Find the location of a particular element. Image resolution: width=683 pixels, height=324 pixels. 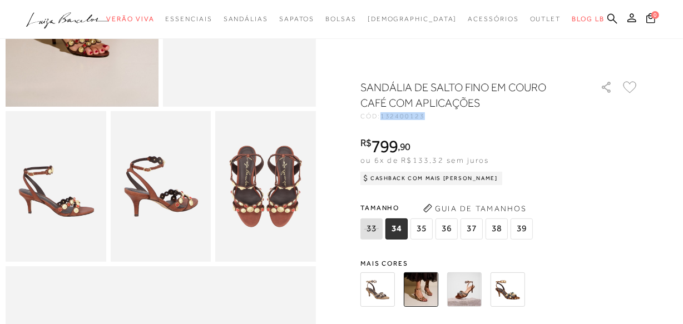

span: 37 is located at coordinates (472, 229).